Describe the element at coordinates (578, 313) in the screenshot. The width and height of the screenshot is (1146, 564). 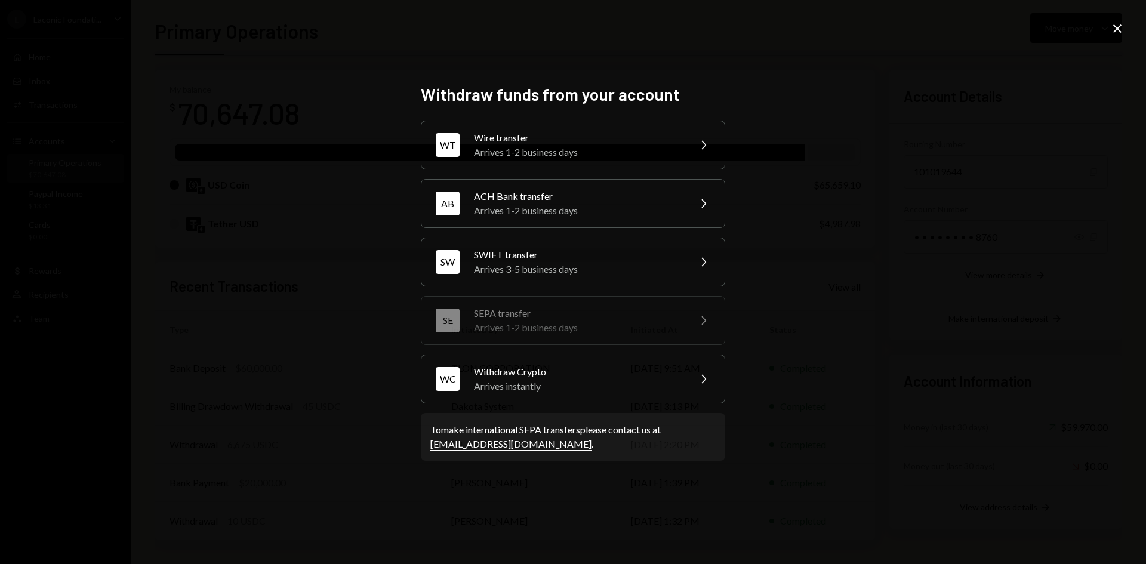
I see `div: SEPA transfer` at that location.